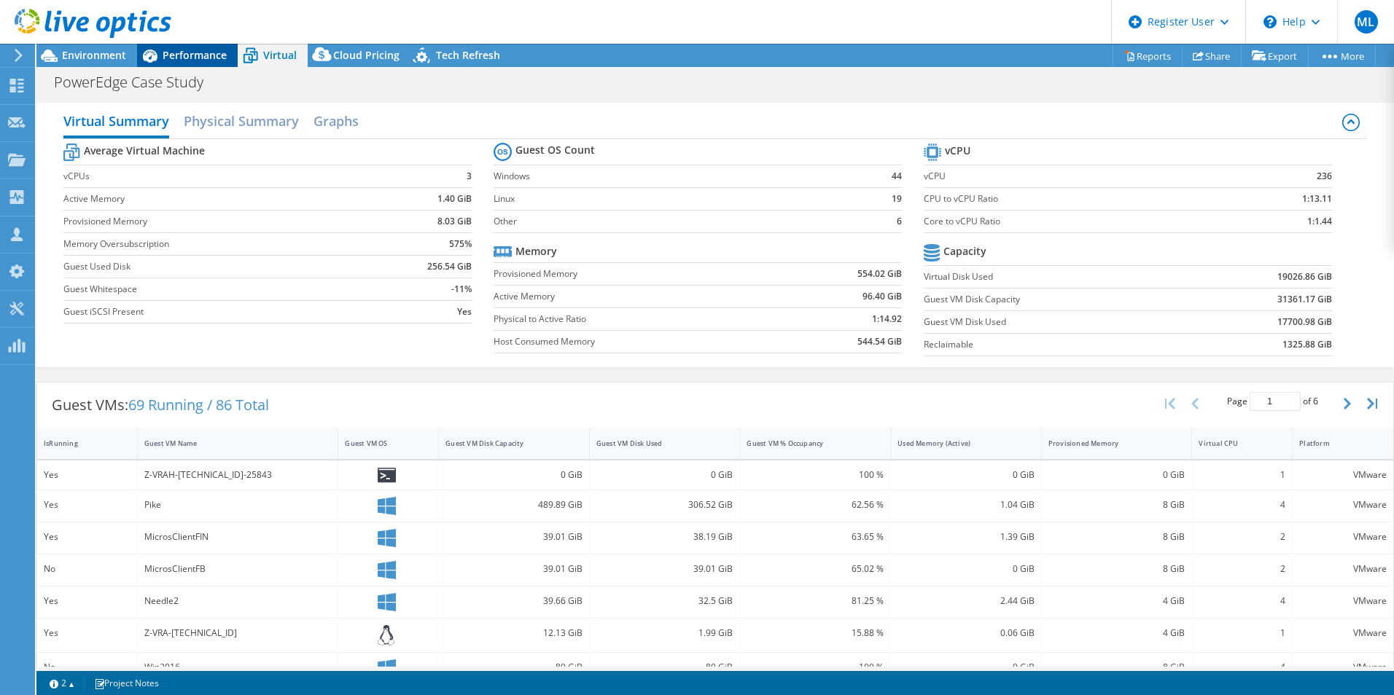 This screenshot has height=695, width=1394. What do you see at coordinates (957, 443) in the screenshot?
I see `div: Used Memory (Active)` at bounding box center [957, 443].